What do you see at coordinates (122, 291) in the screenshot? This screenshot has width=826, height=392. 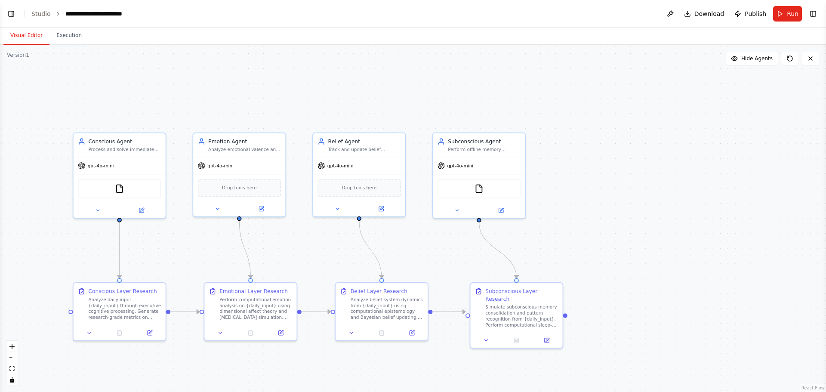 I see `div: Conscious Layer Research` at bounding box center [122, 291].